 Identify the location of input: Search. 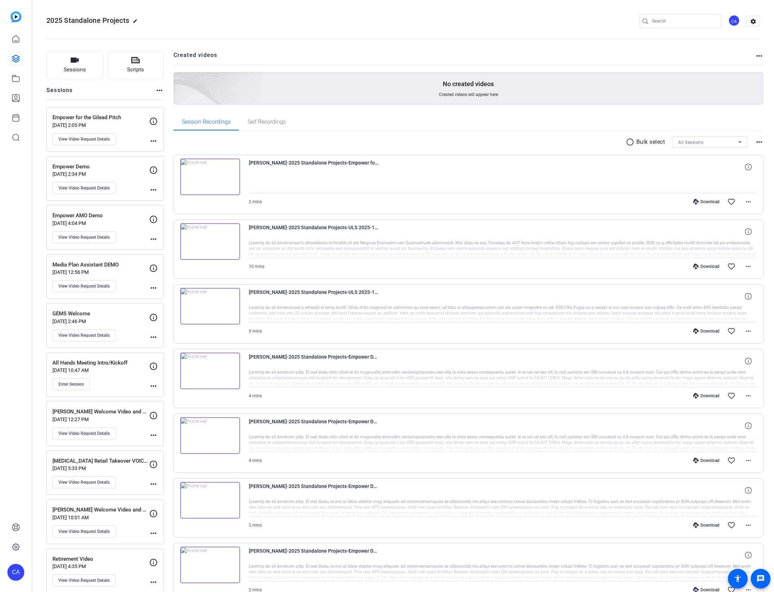
(683, 21).